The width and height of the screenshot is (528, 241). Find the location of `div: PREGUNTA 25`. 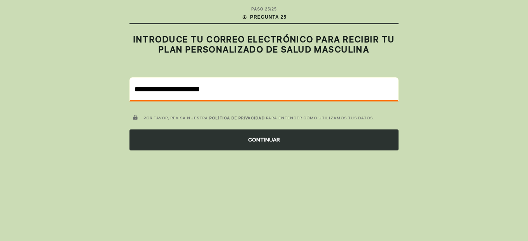

div: PREGUNTA 25 is located at coordinates (264, 17).